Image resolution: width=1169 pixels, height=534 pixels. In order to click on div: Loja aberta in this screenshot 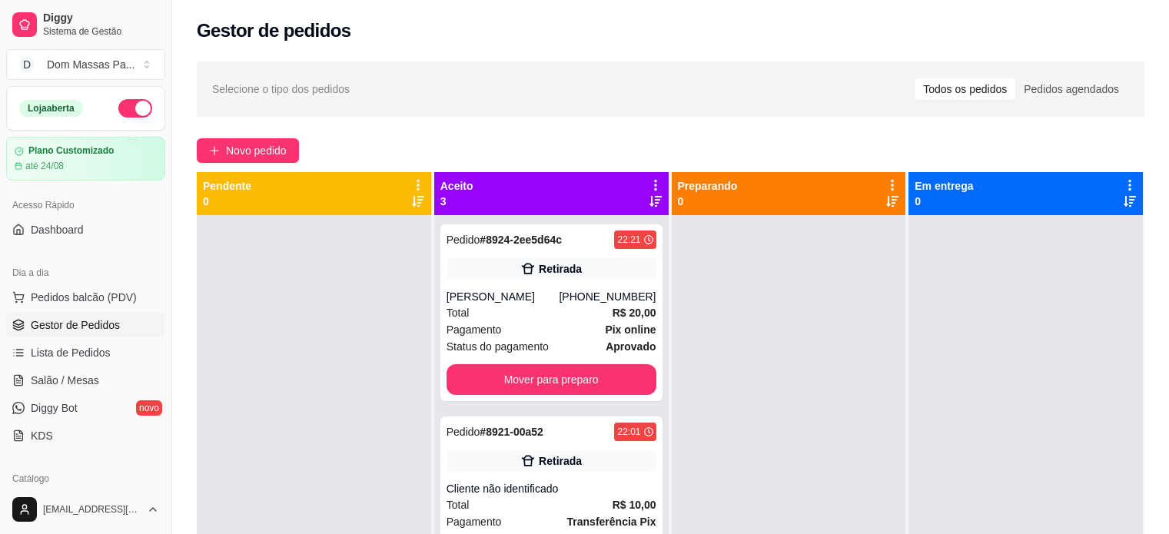, I will do `click(51, 108)`.